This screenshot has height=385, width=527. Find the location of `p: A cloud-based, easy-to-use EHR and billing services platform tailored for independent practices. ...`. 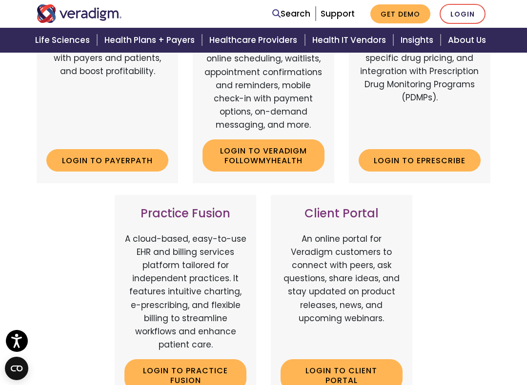

p: A cloud-based, easy-to-use EHR and billing services platform tailored for independent practices. ... is located at coordinates (185, 292).